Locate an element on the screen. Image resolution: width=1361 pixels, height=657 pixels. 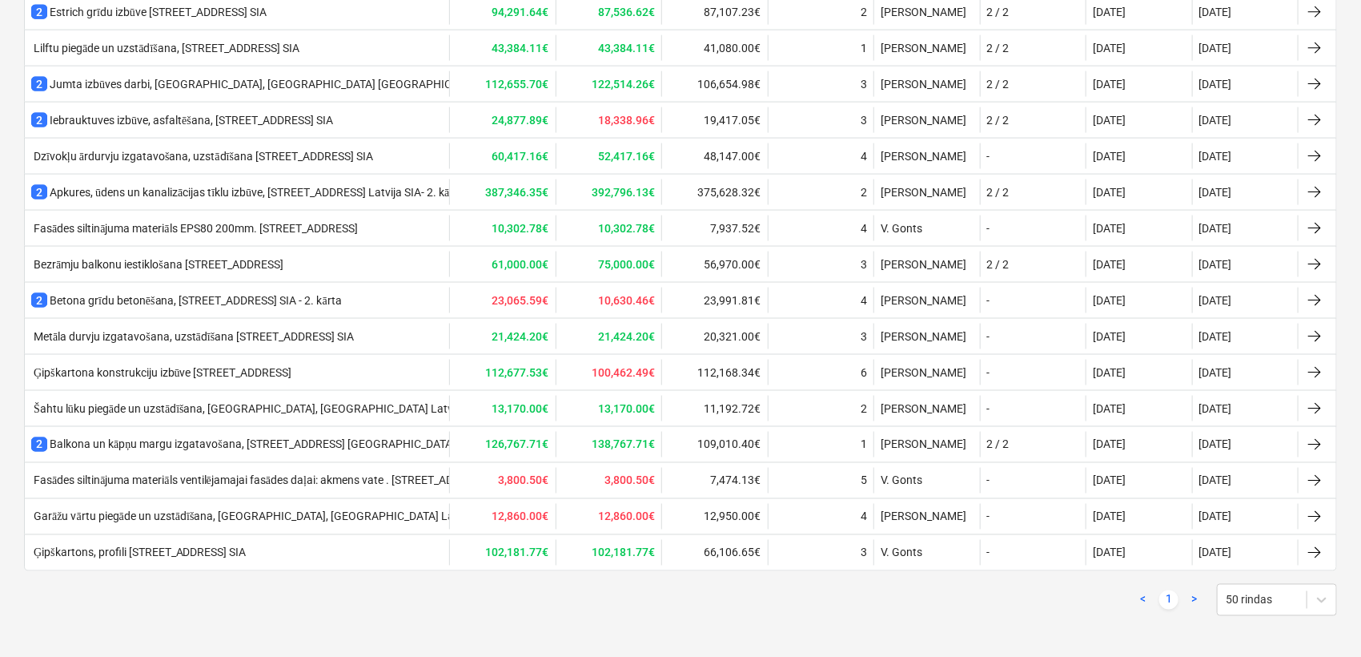
div: 7,937.52€ is located at coordinates (714, 228).